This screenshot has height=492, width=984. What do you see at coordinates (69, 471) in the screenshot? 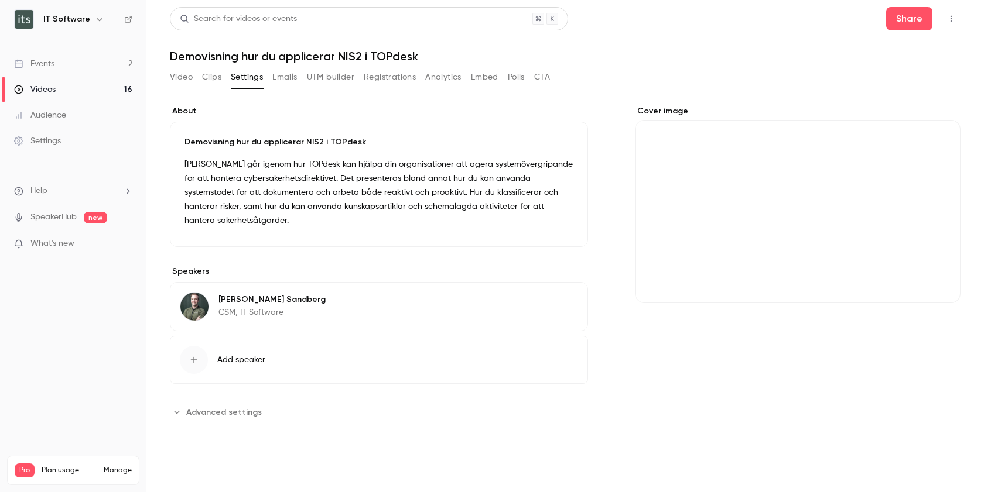
I see `span: Plan usage` at bounding box center [69, 471].